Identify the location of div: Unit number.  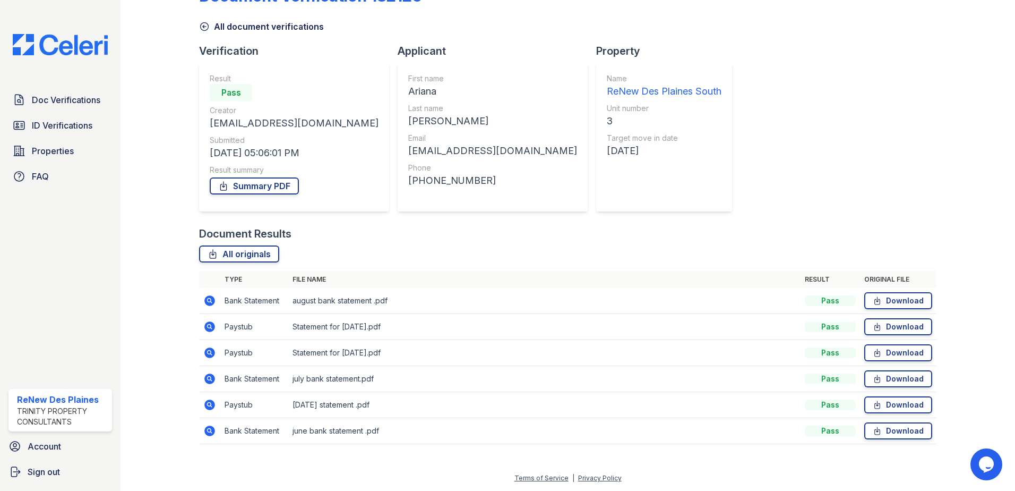
(664, 108).